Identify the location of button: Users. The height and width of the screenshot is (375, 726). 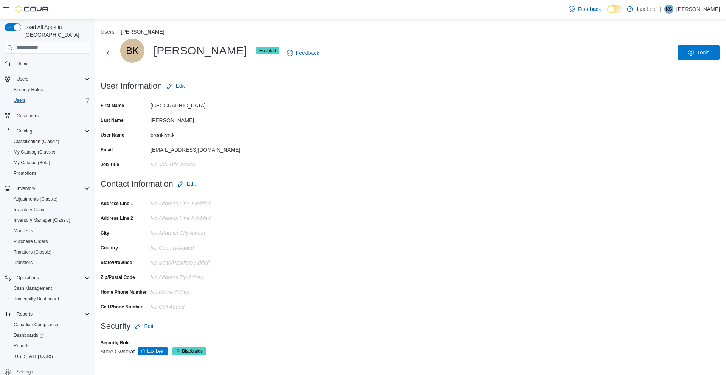
(107, 32).